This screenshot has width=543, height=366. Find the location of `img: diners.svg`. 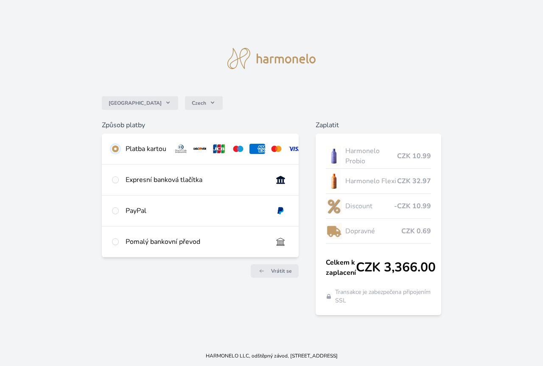

img: diners.svg is located at coordinates (181, 149).